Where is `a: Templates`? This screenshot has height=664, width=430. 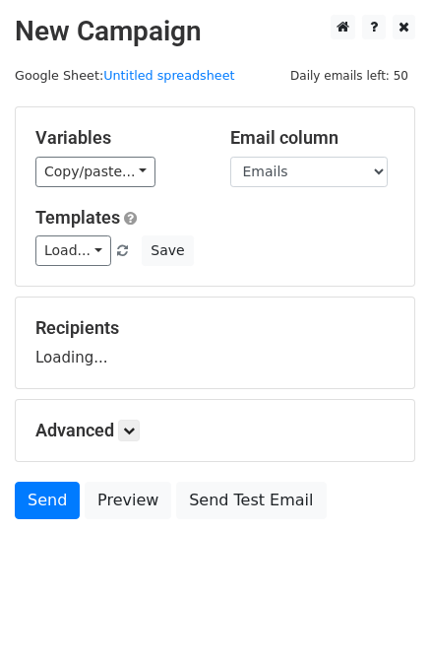
a: Templates is located at coordinates (78, 217).